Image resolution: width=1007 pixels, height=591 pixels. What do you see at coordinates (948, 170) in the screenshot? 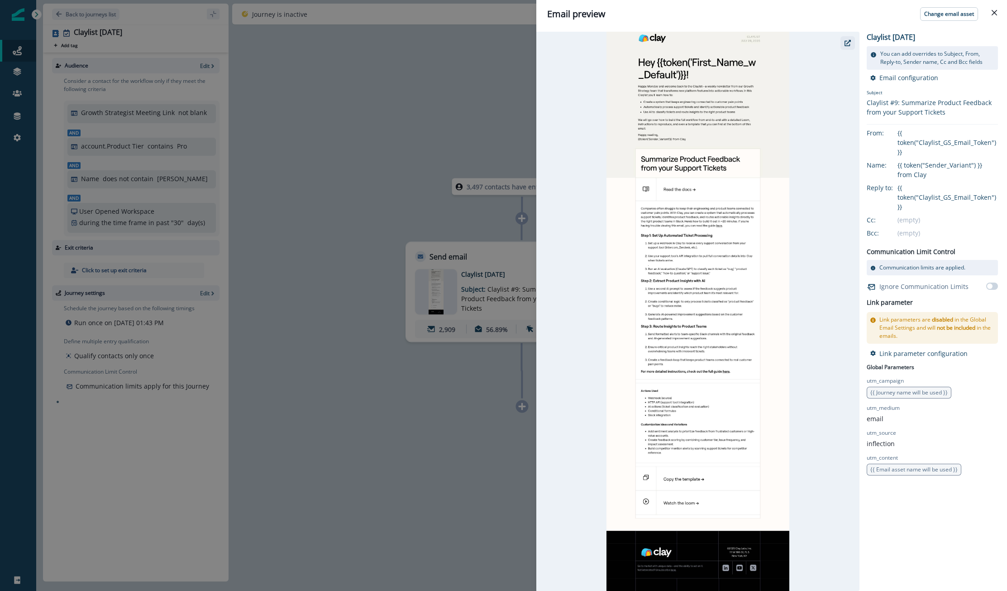
I see `div: {{ token("Sender_Variant") }} from Clay` at bounding box center [948, 170].